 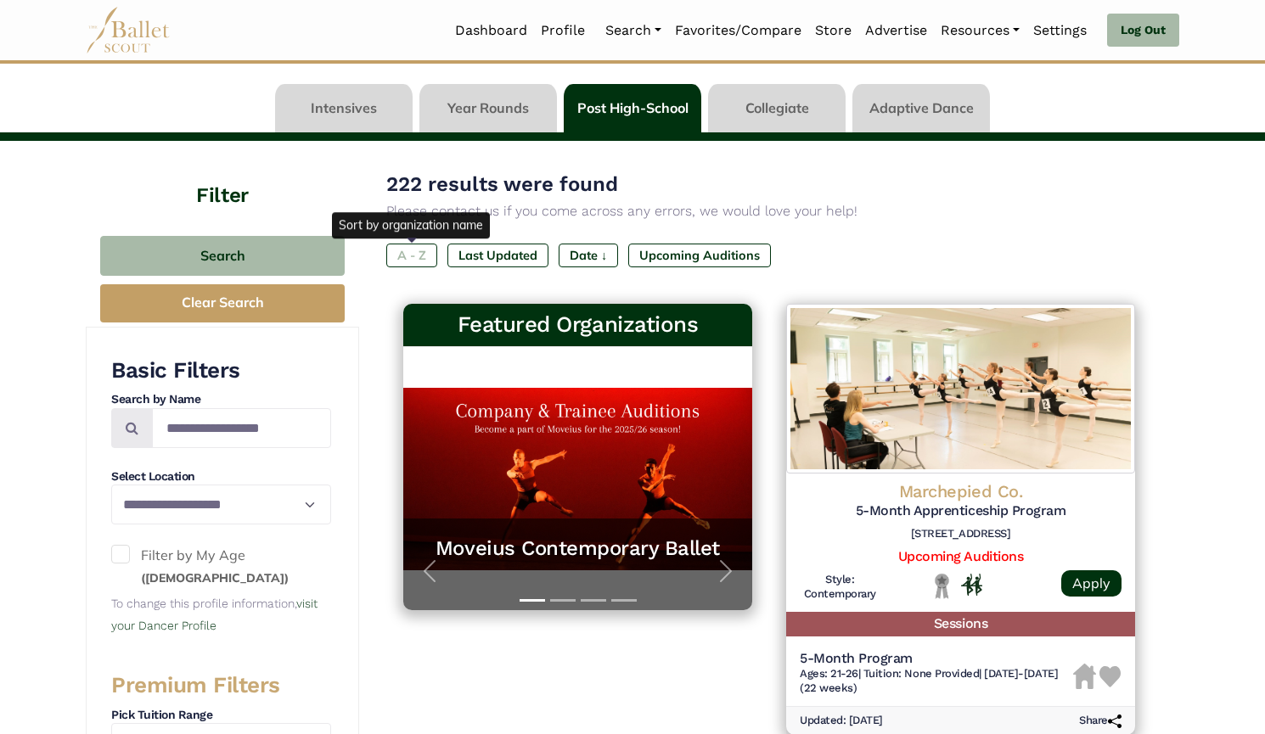 I want to click on label: Filter by My Age, so click(x=221, y=566).